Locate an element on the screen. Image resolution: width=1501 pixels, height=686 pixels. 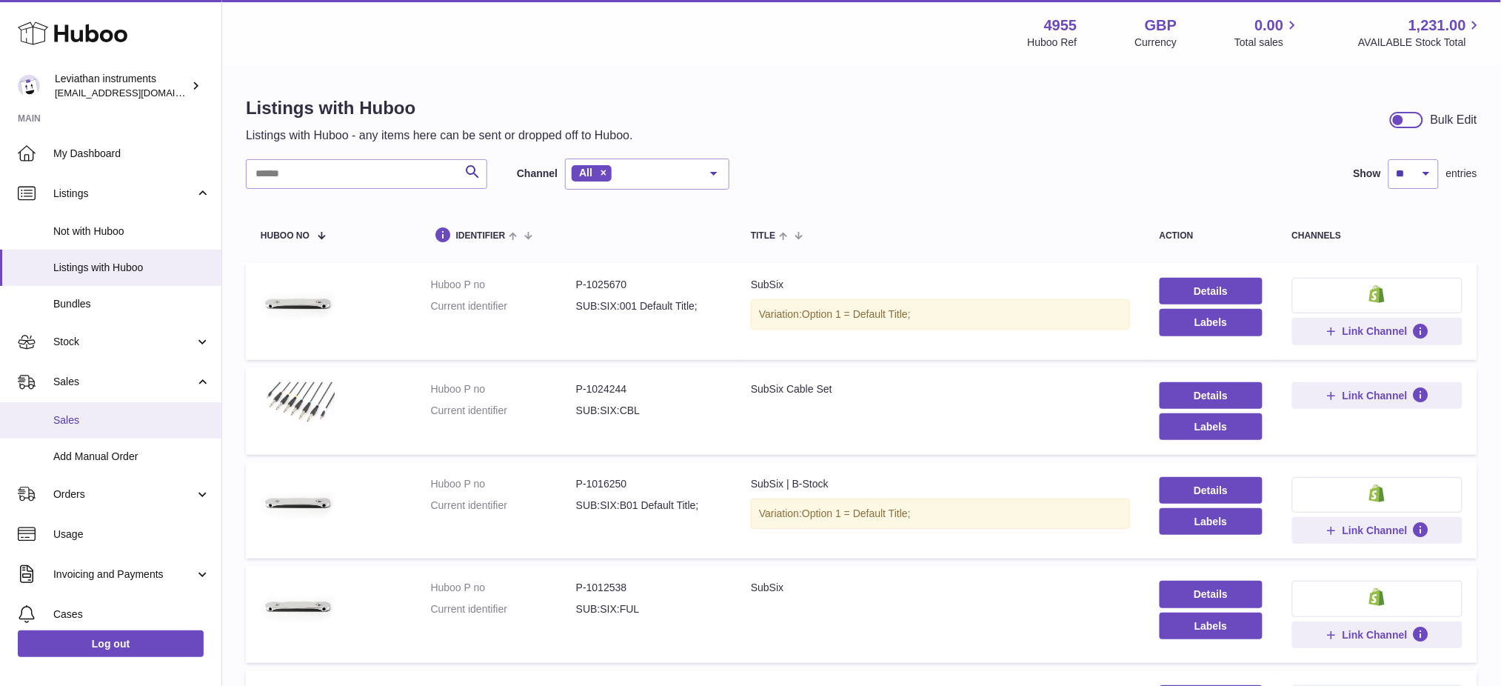
label: Show is located at coordinates (1367, 173).